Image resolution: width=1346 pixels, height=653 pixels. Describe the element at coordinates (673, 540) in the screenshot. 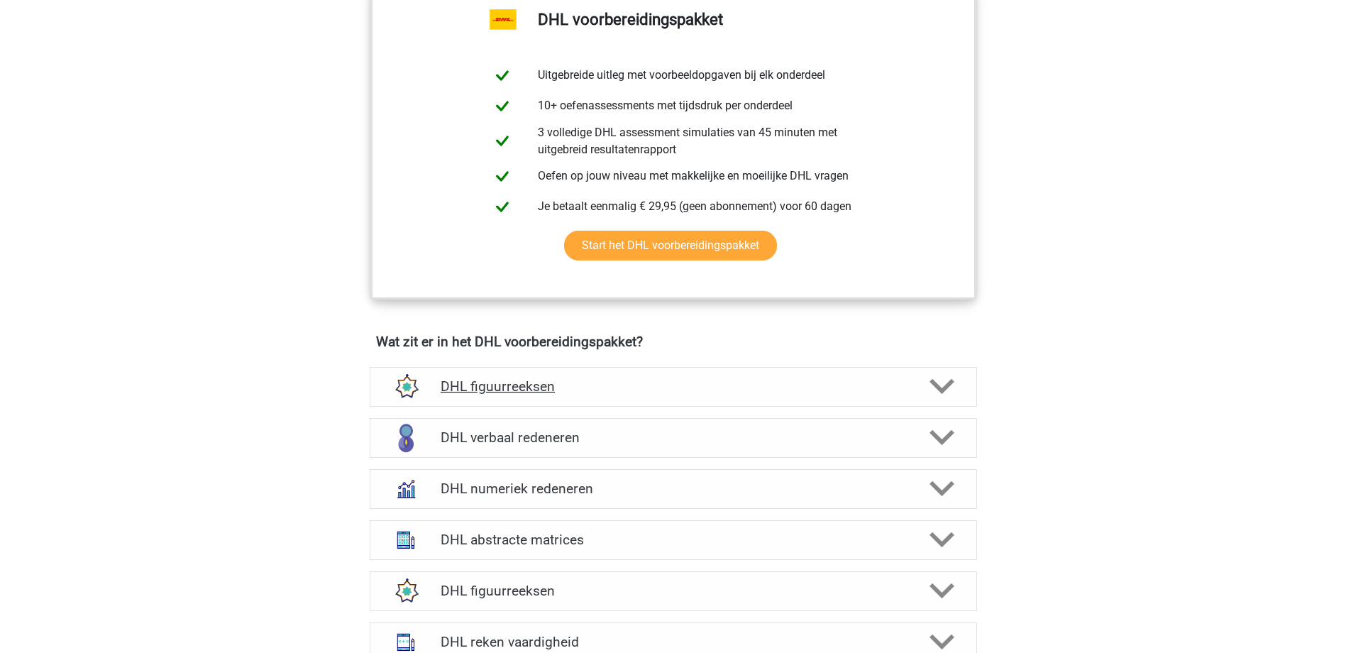

I see `a: abstracte matrices DHL abstracte matrices` at that location.